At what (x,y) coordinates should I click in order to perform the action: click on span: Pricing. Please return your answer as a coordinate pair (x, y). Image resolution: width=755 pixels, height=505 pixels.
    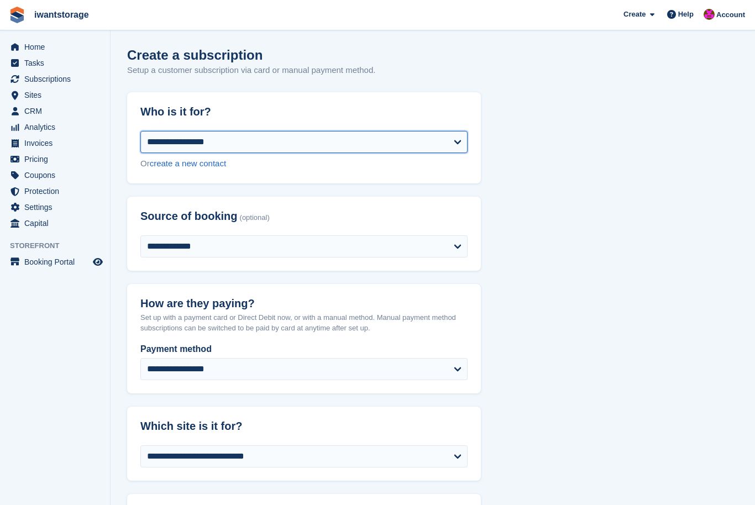
    Looking at the image, I should click on (57, 159).